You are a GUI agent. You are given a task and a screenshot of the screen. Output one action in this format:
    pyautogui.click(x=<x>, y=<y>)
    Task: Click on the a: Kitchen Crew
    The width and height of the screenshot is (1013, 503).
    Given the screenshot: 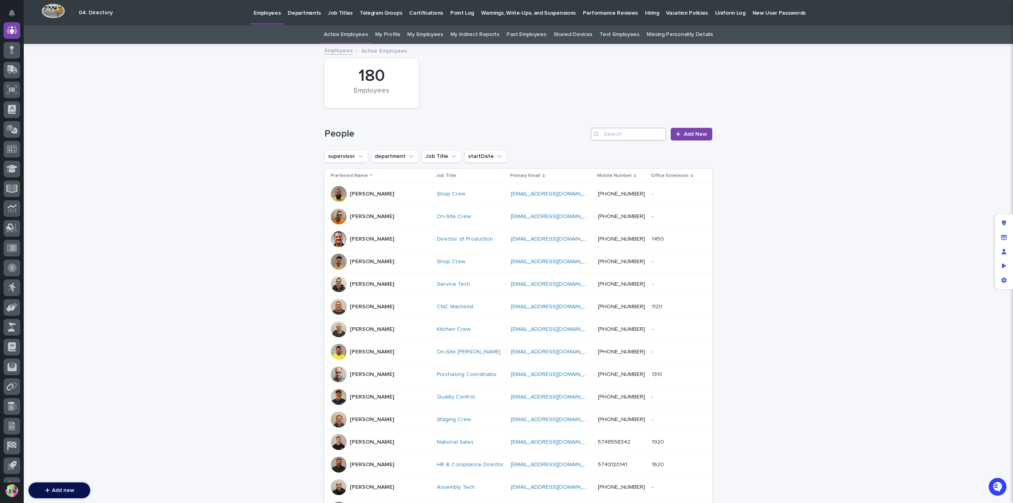 What is the action you would take?
    pyautogui.click(x=454, y=329)
    